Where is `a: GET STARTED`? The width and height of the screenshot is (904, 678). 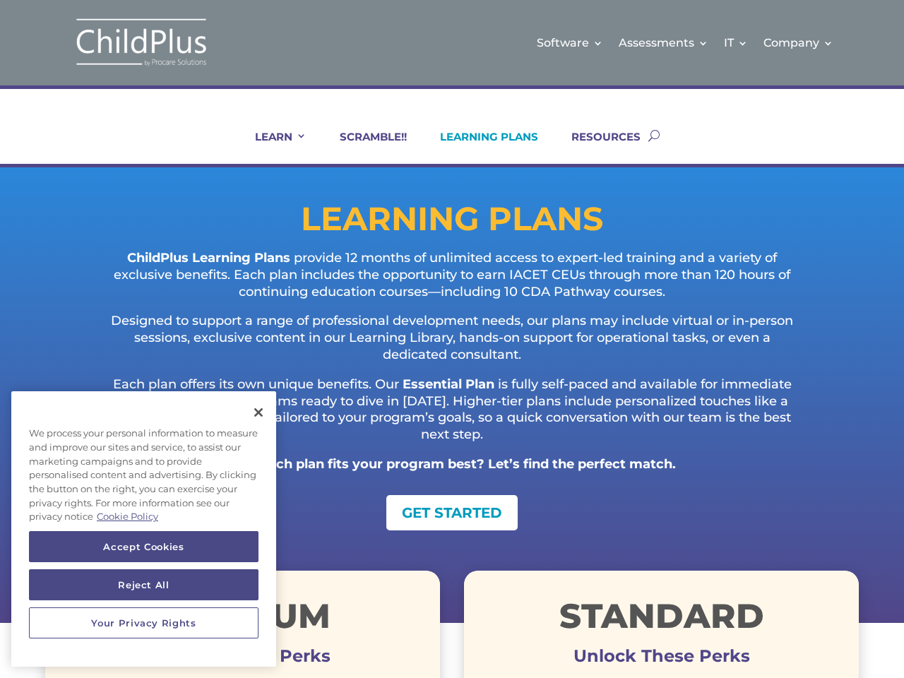
a: GET STARTED is located at coordinates (452, 513).